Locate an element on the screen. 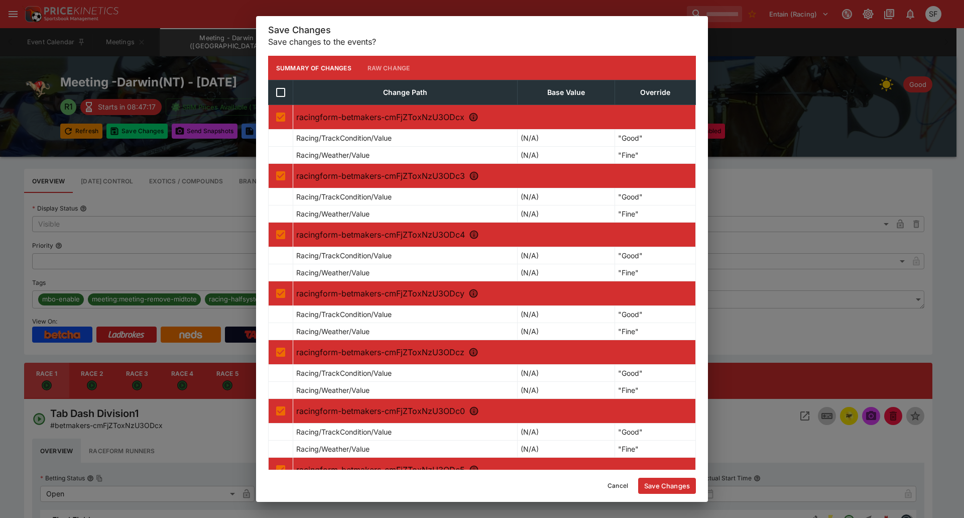  h5: Save Changes is located at coordinates (482, 30).